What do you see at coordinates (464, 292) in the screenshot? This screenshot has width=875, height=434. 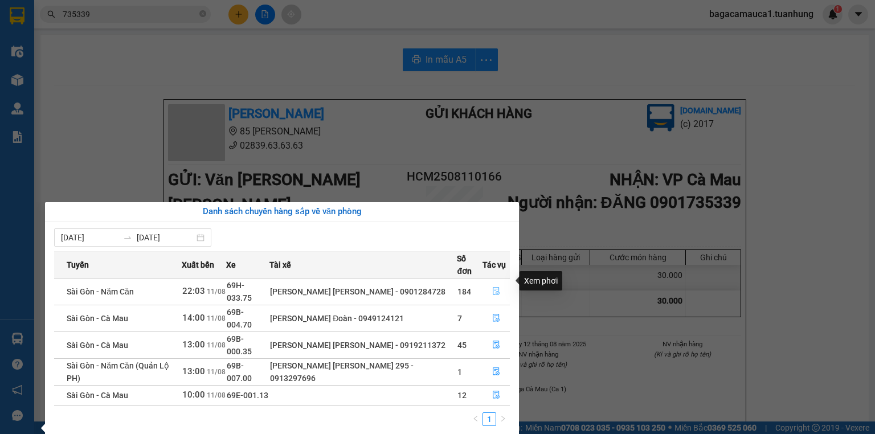 I see `span: 184` at bounding box center [464, 292].